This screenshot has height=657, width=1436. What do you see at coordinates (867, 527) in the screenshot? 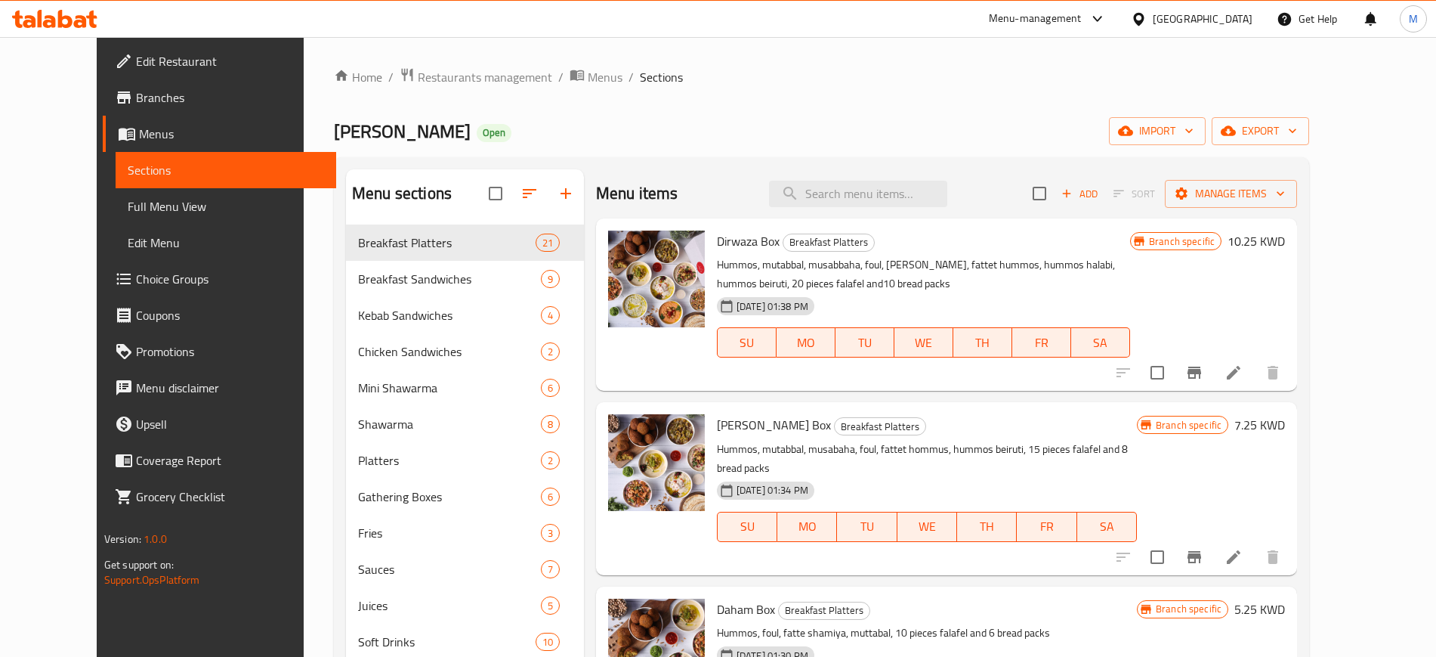
I see `button: TU` at bounding box center [867, 527].